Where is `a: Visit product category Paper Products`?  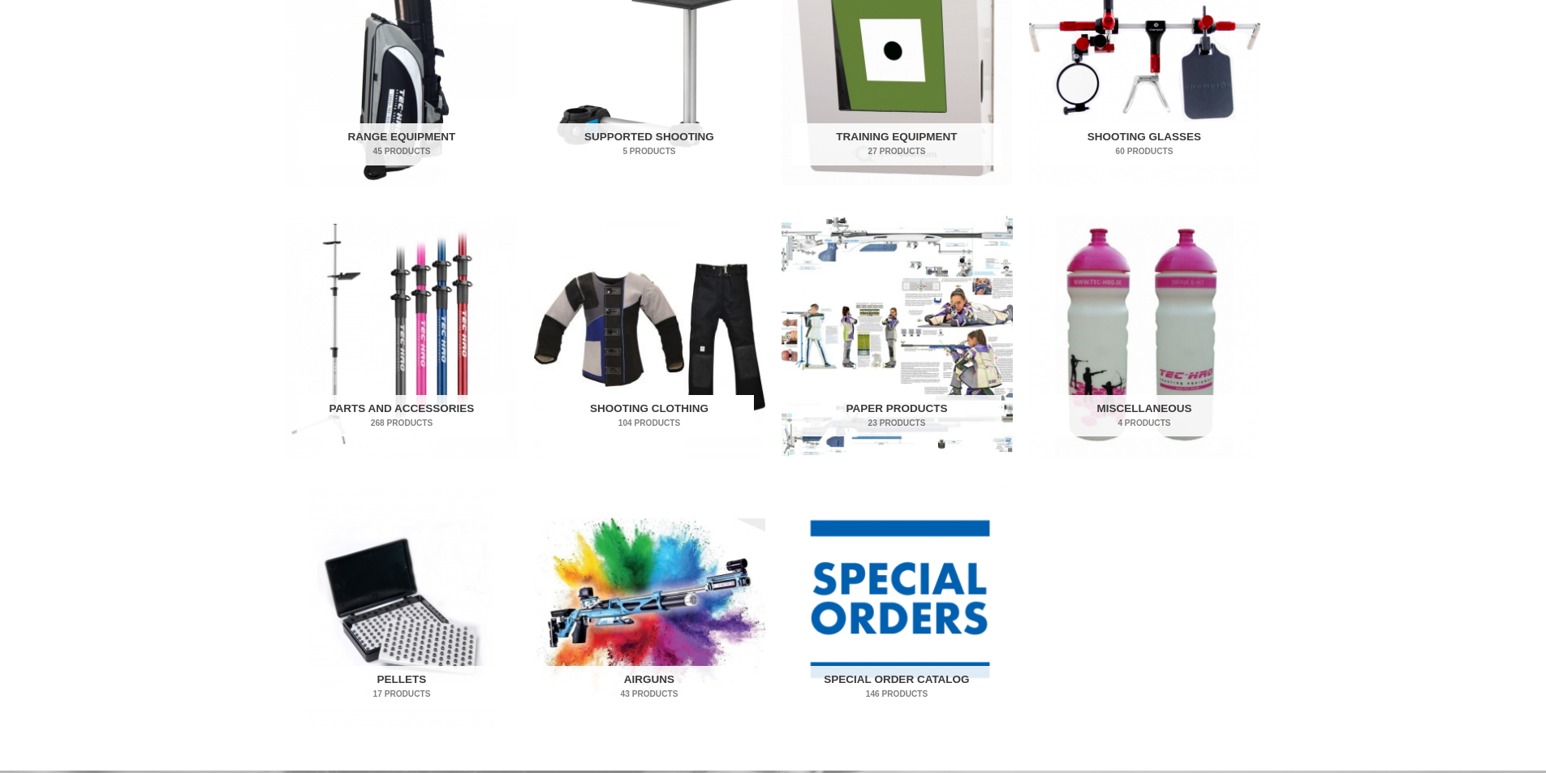
a: Visit product category Paper Products is located at coordinates (897, 336).